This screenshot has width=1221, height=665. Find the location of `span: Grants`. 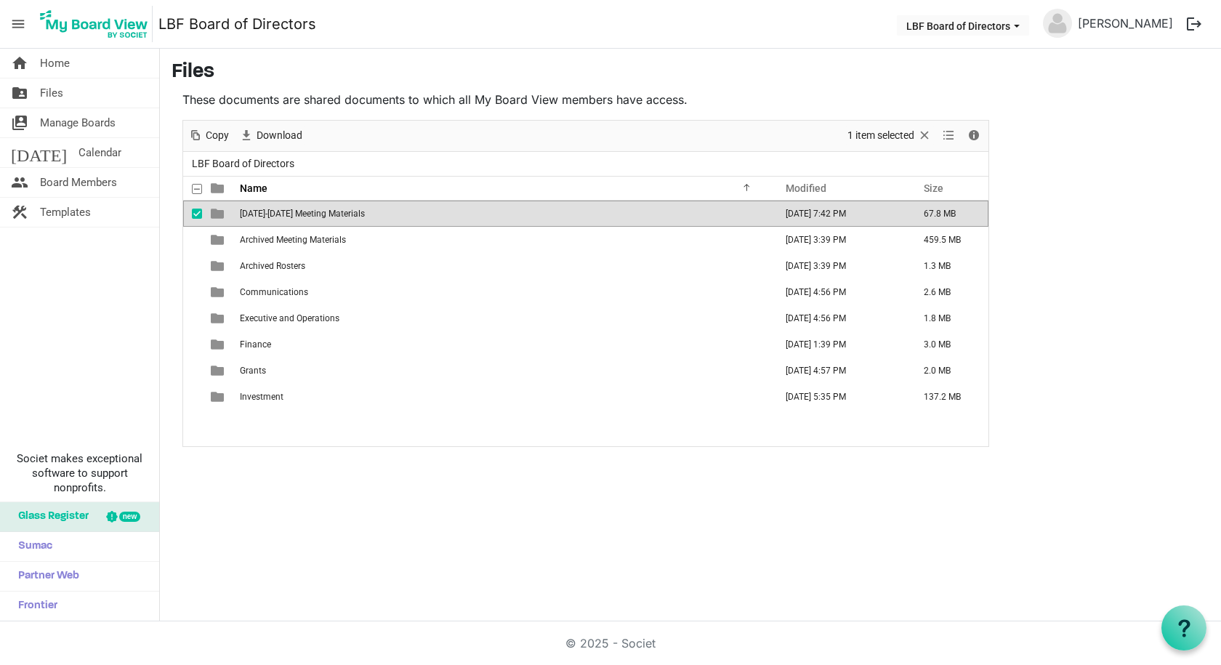

span: Grants is located at coordinates (253, 371).